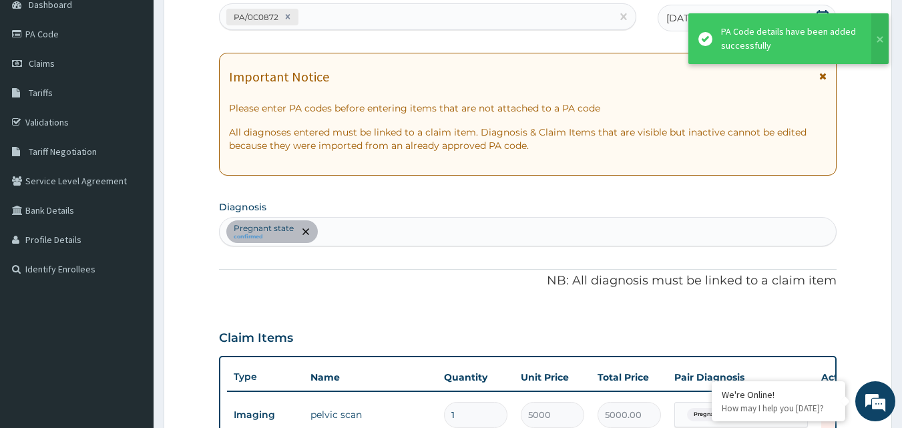  Describe the element at coordinates (370, 377) in the screenshot. I see `th: Name` at that location.